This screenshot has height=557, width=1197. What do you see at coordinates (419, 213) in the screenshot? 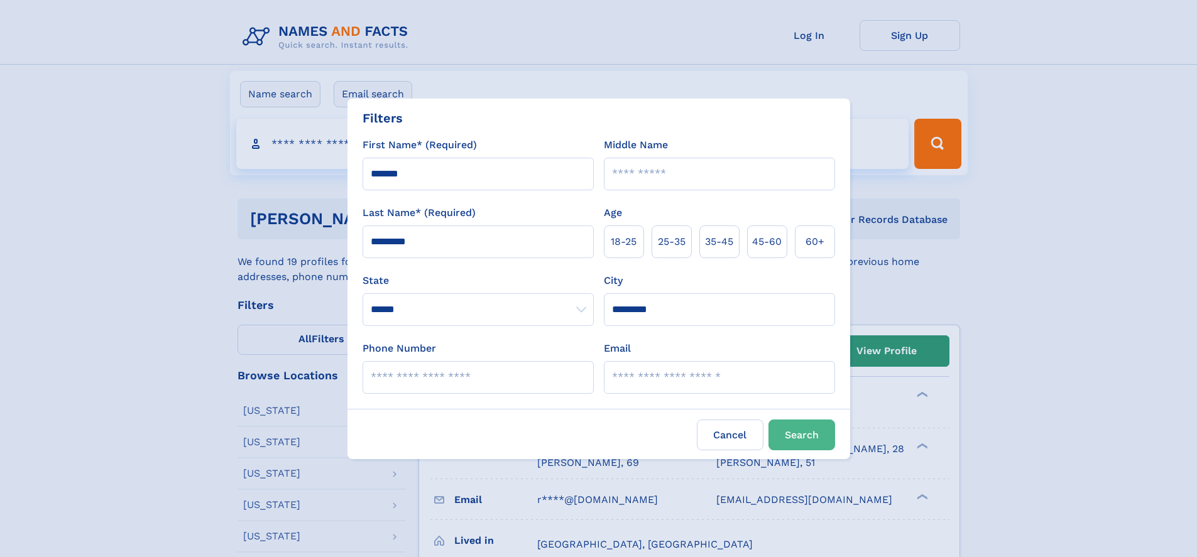
I see `label: Last Name* (Required)` at bounding box center [419, 213].